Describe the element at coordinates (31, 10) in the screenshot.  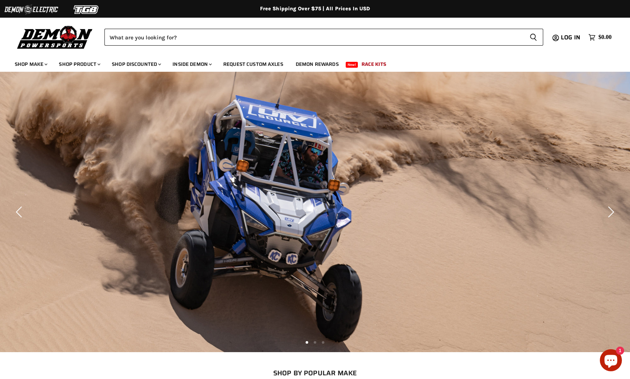
I see `img: Demon Electric Logo 2` at that location.